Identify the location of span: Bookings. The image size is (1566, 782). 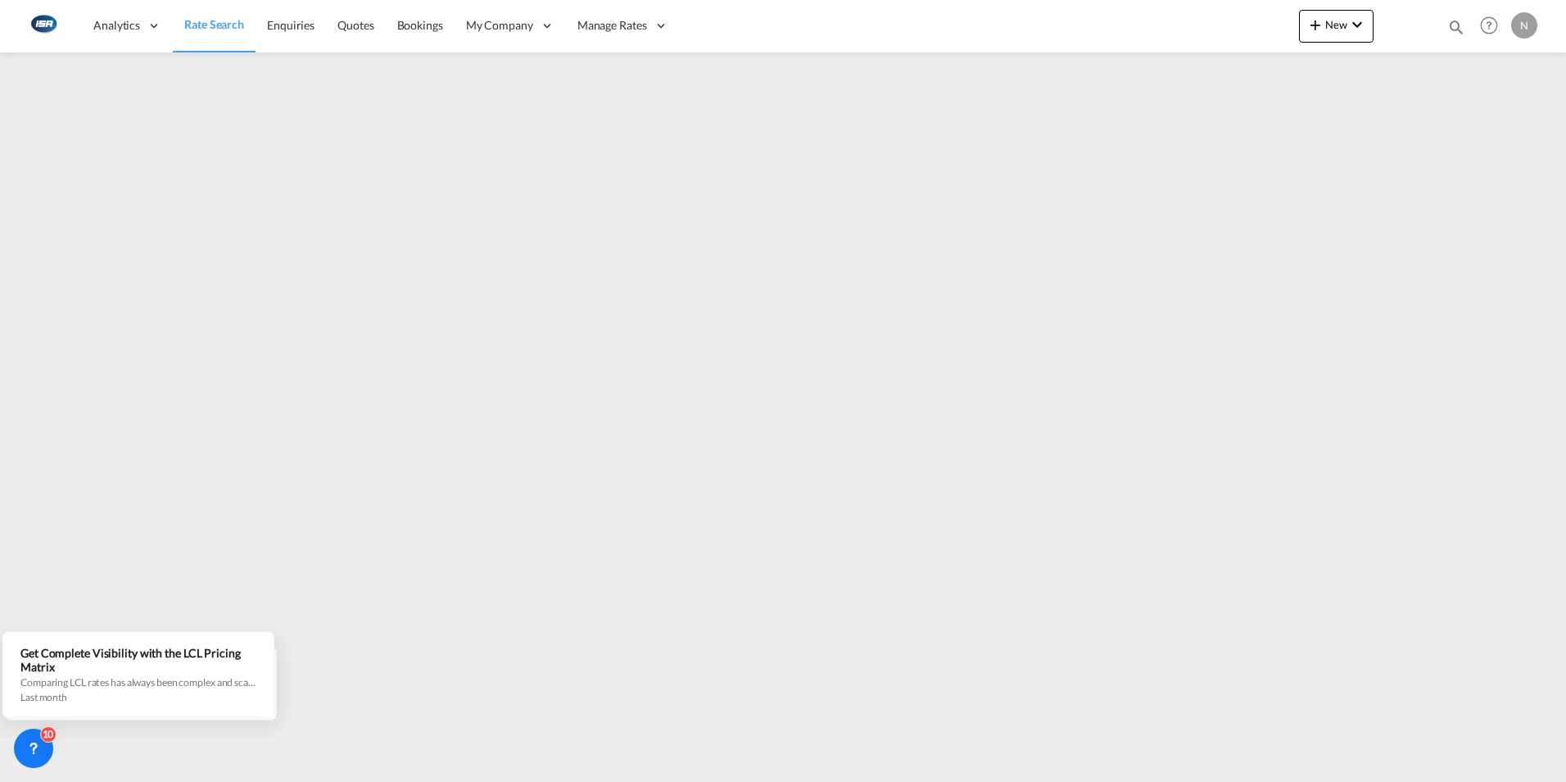
(420, 25).